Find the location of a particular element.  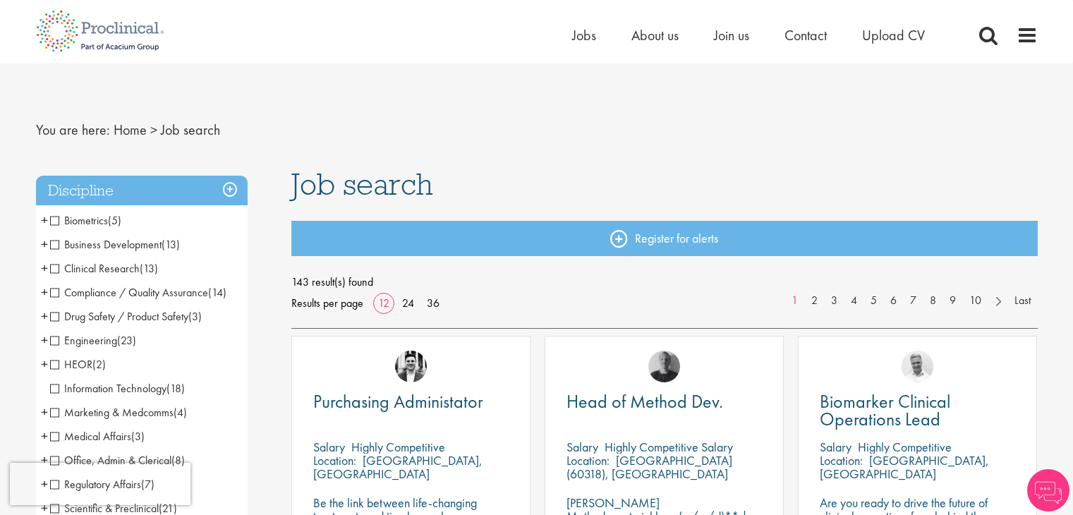

a: 5 is located at coordinates (873, 300).